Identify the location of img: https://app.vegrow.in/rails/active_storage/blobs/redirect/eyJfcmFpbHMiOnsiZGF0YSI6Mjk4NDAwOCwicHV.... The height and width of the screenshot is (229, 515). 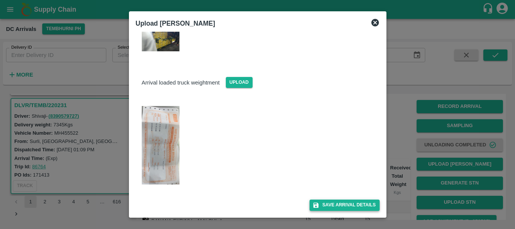
(161, 145).